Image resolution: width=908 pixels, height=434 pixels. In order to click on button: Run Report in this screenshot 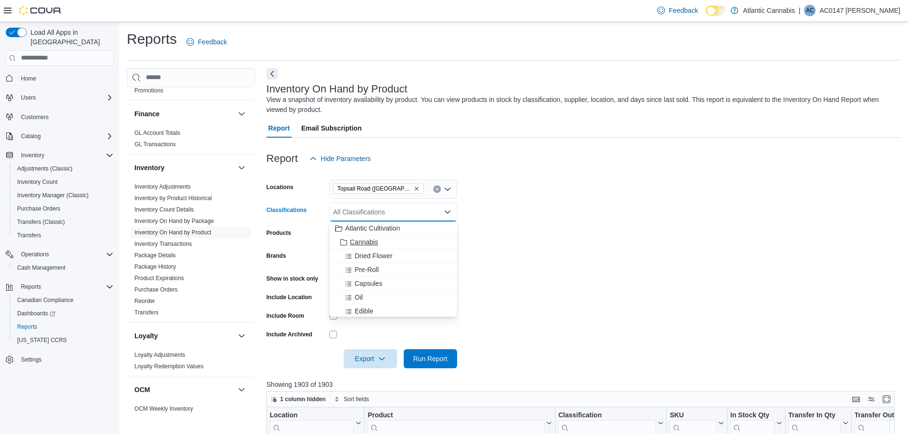, I will do `click(430, 359)`.